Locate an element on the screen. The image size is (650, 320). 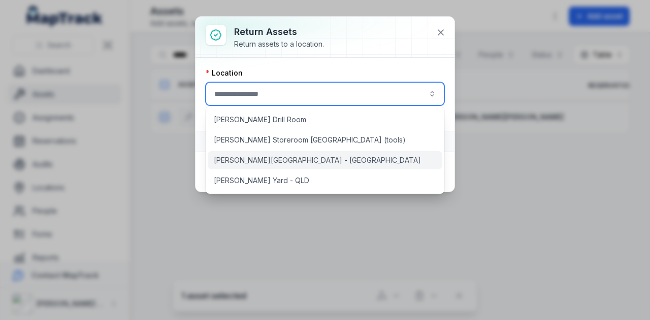
h3: Return assets is located at coordinates (279, 32).